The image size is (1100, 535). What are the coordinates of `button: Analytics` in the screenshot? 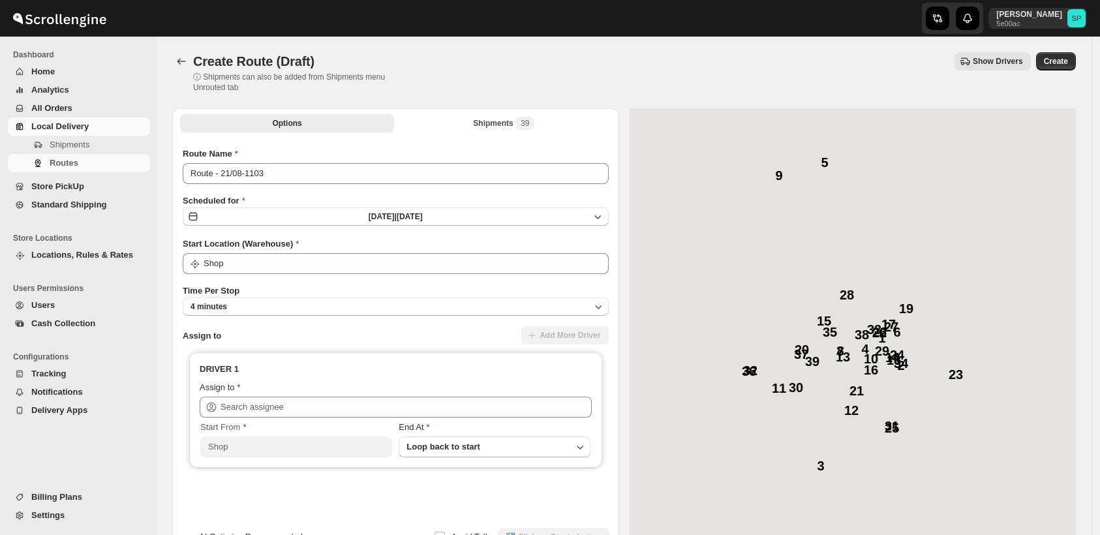 It's located at (79, 90).